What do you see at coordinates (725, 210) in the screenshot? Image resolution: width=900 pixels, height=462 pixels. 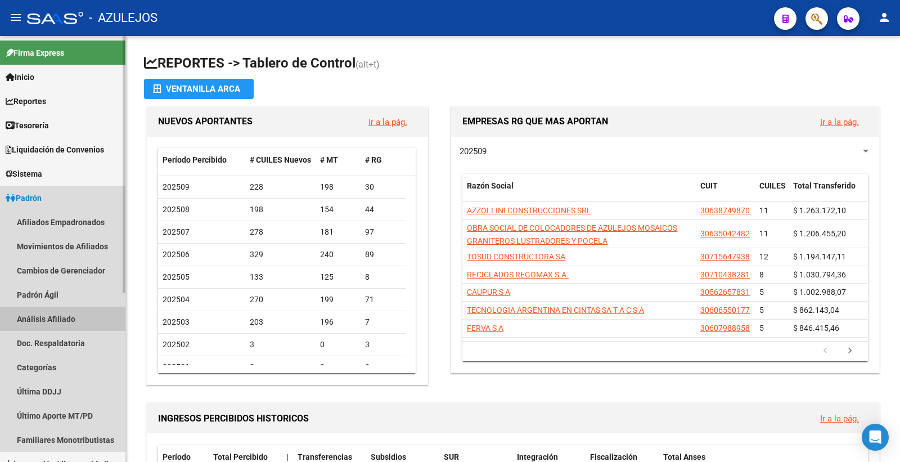 I see `span: 30638749870` at bounding box center [725, 210].